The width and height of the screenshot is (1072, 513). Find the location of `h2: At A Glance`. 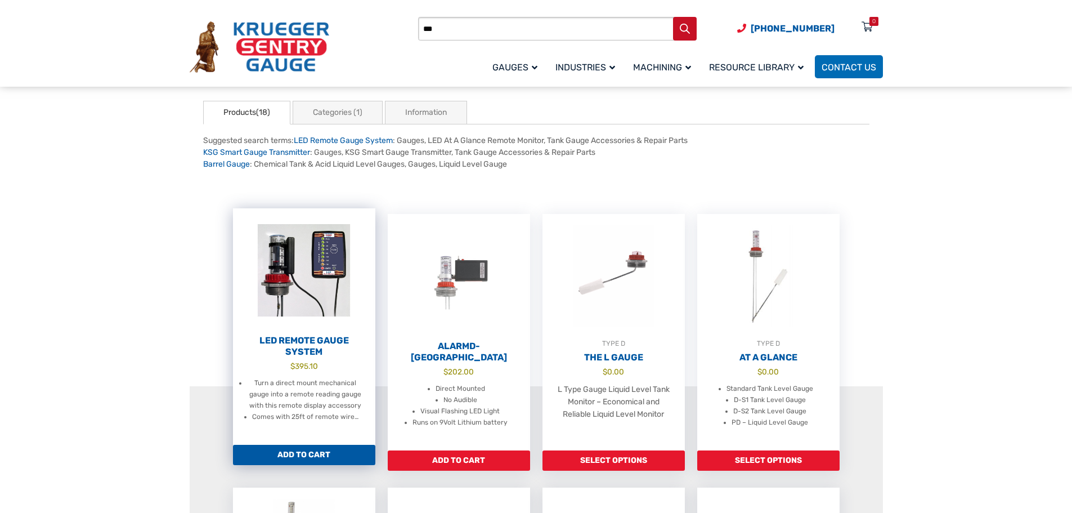

h2: At A Glance is located at coordinates (768, 357).